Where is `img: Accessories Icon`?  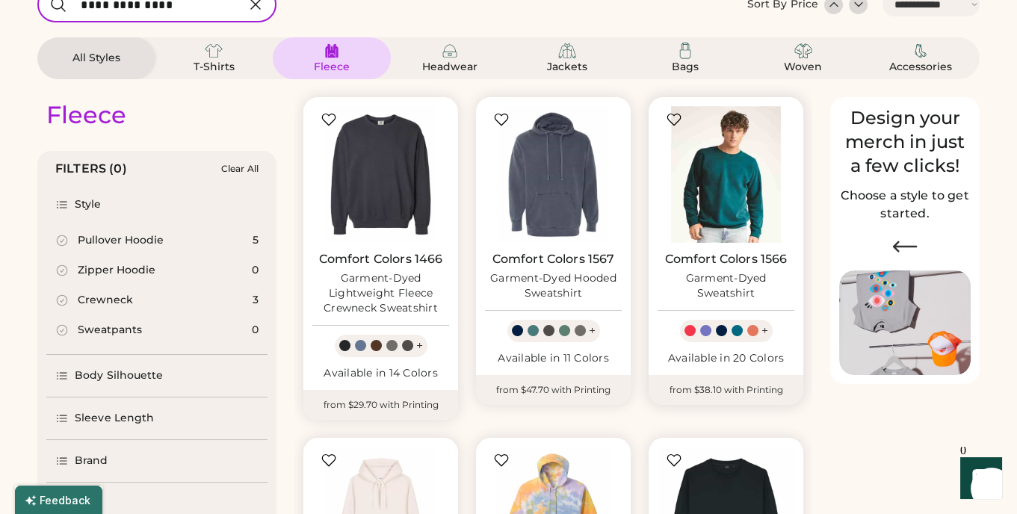 img: Accessories Icon is located at coordinates (921, 51).